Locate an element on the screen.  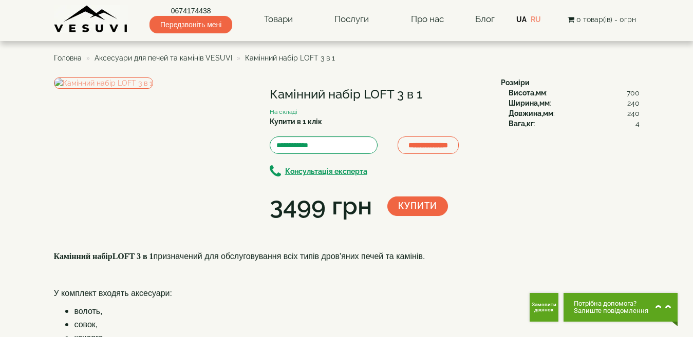
font: Камінний набір is located at coordinates (83, 256).